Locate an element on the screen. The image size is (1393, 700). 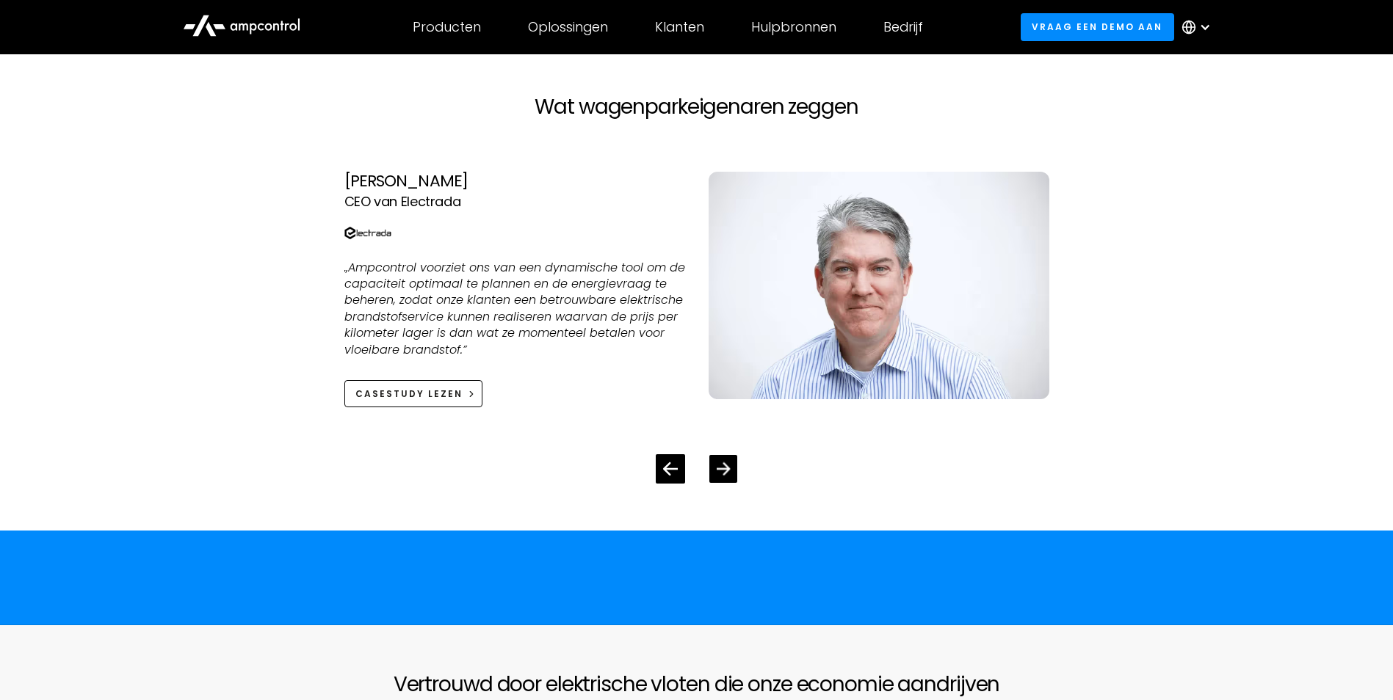
p: „Ampcontrol voorziet ons van een dynamische tool om de capaciteit optimaal te plannen en de energ... is located at coordinates (515, 309).